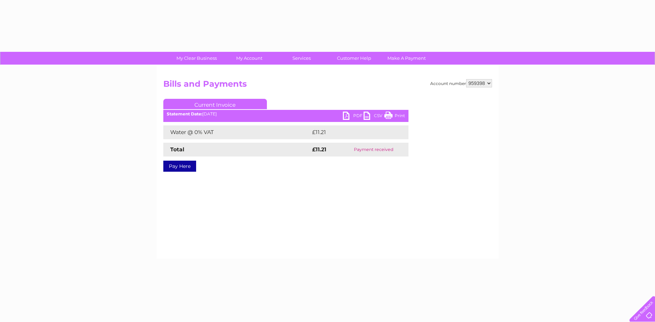 The width and height of the screenshot is (655, 322). I want to click on td: Water @ 0% VAT, so click(237, 132).